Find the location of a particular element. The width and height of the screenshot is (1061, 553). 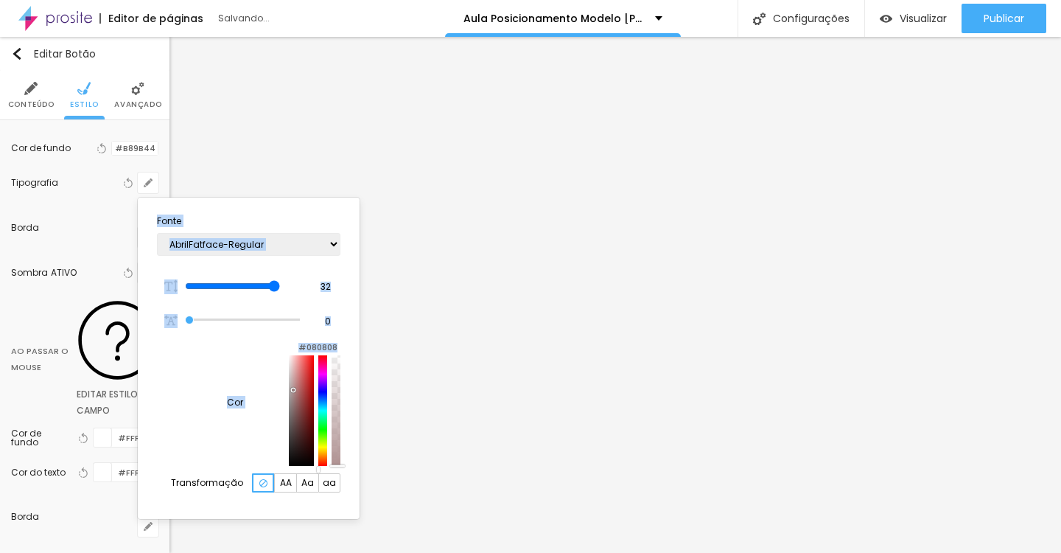

span: aa is located at coordinates (329, 483).